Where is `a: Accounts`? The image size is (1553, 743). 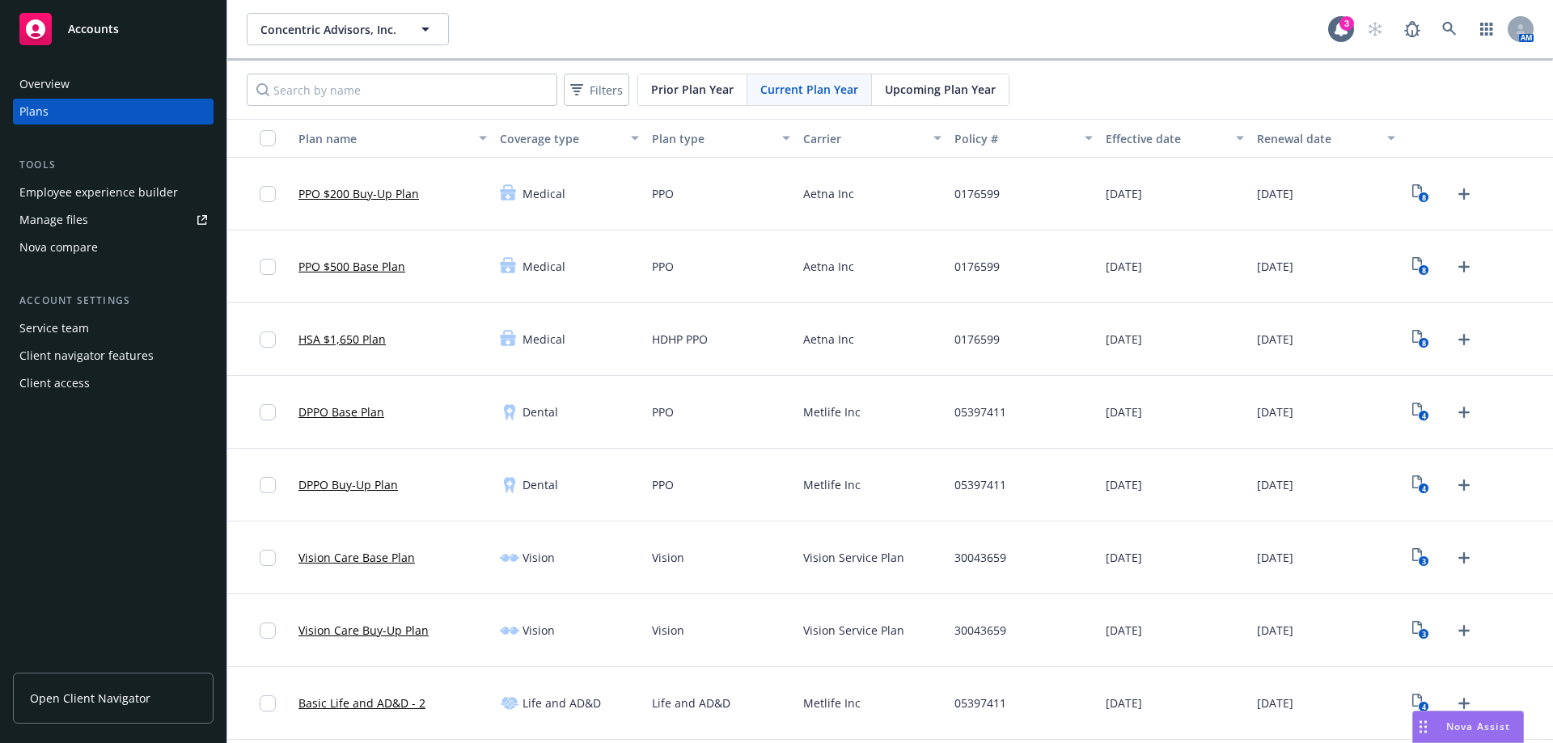 a: Accounts is located at coordinates (113, 29).